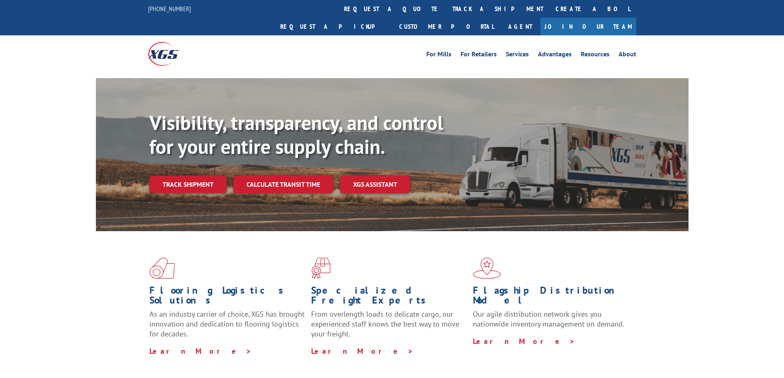 This screenshot has width=784, height=378. What do you see at coordinates (333, 26) in the screenshot?
I see `a: Request a pickup` at bounding box center [333, 26].